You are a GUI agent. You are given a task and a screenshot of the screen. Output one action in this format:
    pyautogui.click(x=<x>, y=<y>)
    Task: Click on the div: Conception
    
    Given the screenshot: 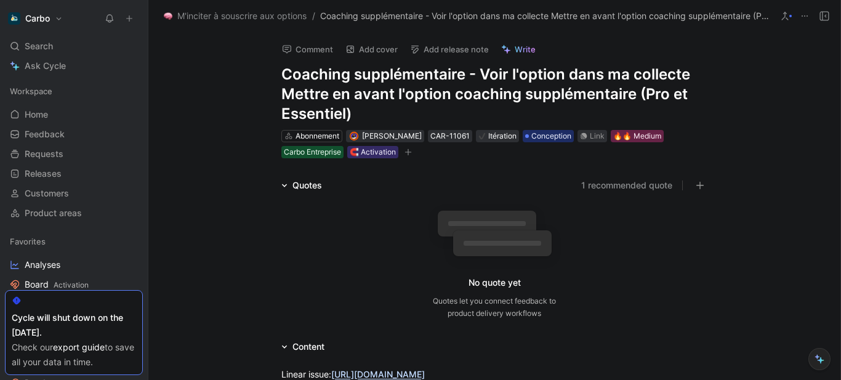 What is the action you would take?
    pyautogui.click(x=548, y=136)
    